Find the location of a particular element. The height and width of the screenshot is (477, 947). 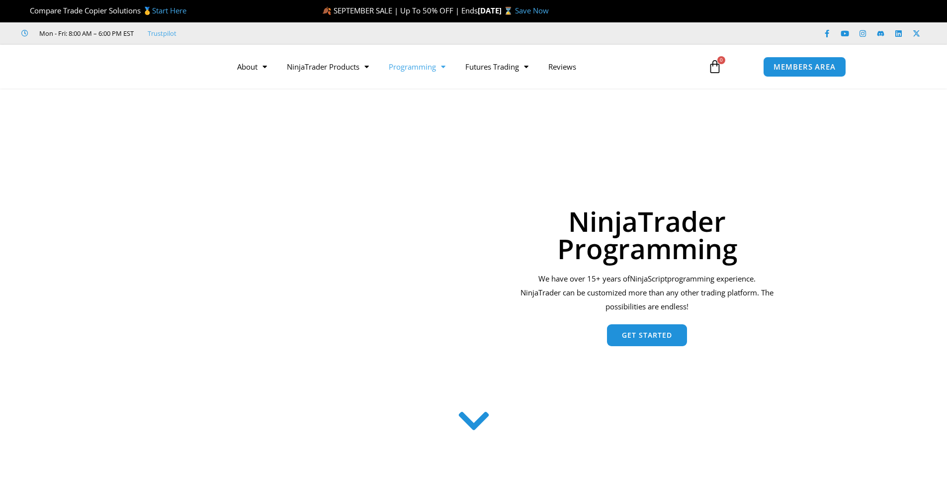

h1: NinjaTrader Programming is located at coordinates (647, 235).